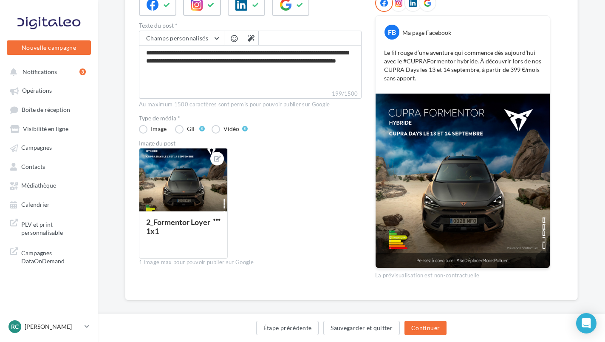 The width and height of the screenshot is (605, 342). Describe the element at coordinates (49, 227) in the screenshot. I see `a: PLV et print personnalisable` at that location.